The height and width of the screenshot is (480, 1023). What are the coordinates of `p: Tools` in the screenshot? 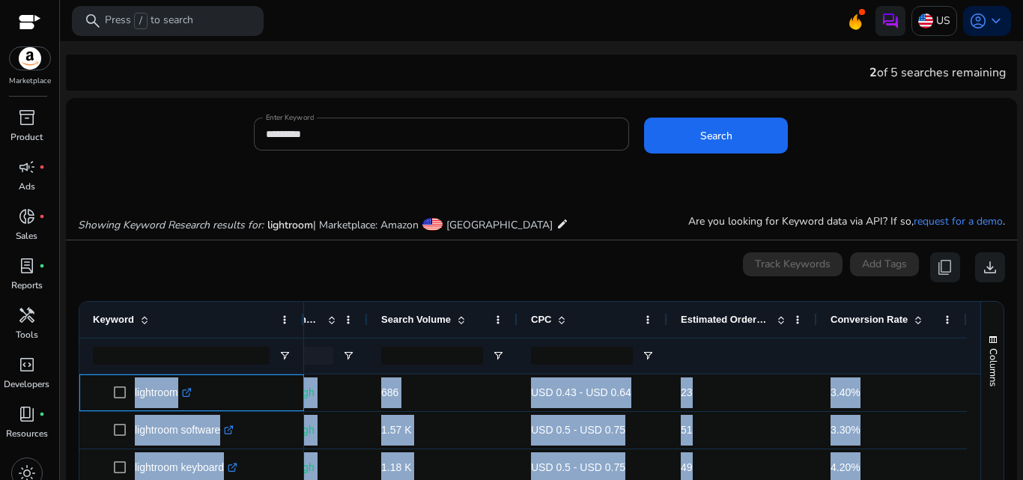 It's located at (27, 335).